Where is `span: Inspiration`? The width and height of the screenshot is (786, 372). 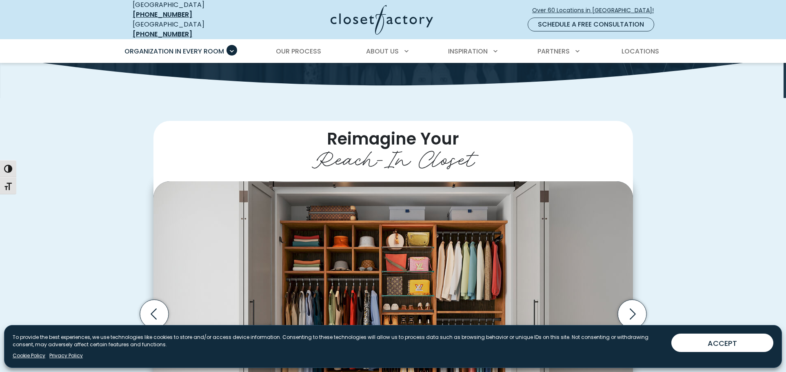
span: Inspiration is located at coordinates (468, 51).